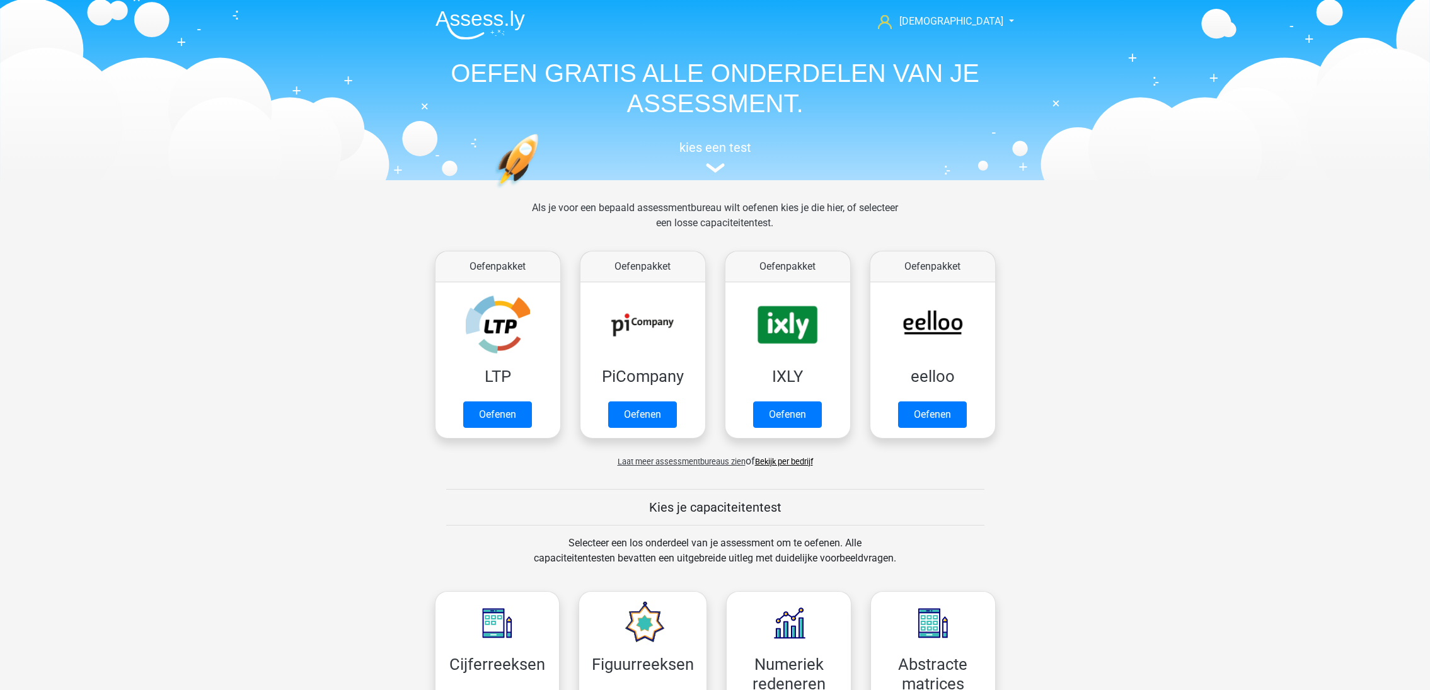 Image resolution: width=1430 pixels, height=690 pixels. I want to click on div: of, so click(715, 456).